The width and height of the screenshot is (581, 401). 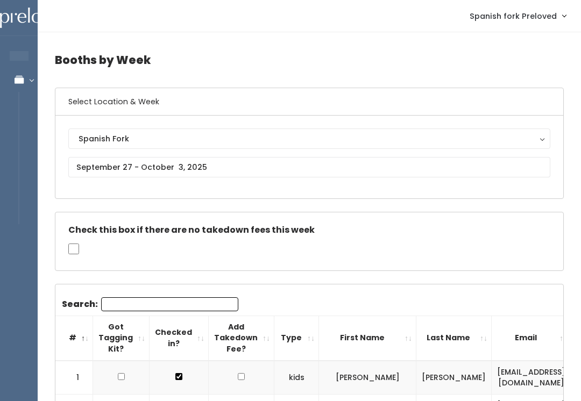 What do you see at coordinates (309, 139) in the screenshot?
I see `div: Spanish Fork` at bounding box center [309, 139].